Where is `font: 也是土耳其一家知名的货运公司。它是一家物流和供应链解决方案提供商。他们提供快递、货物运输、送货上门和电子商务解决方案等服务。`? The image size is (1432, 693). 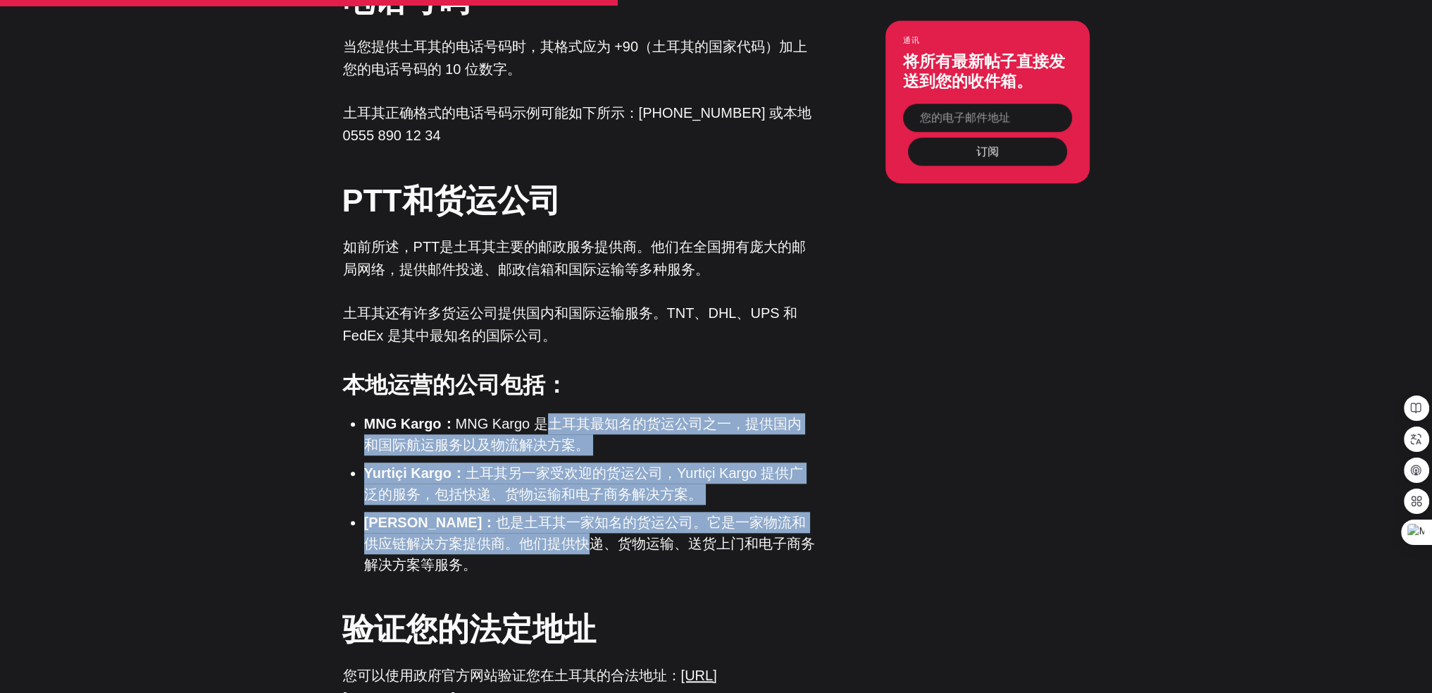 font: 也是土耳其一家知名的货运公司。它是一家物流和供应链解决方案提供商。他们提供快递、货物运输、送货上门和电子商务解决方案等服务。 is located at coordinates (590, 543).